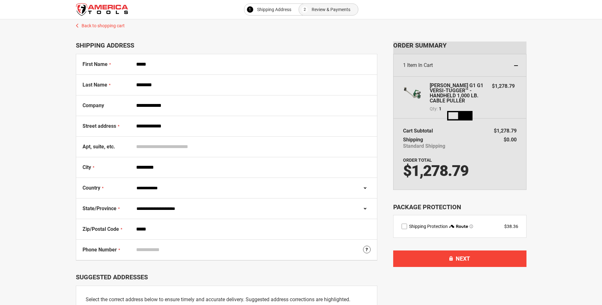 The image size is (602, 305). Describe the element at coordinates (460, 259) in the screenshot. I see `button: Next` at that location.